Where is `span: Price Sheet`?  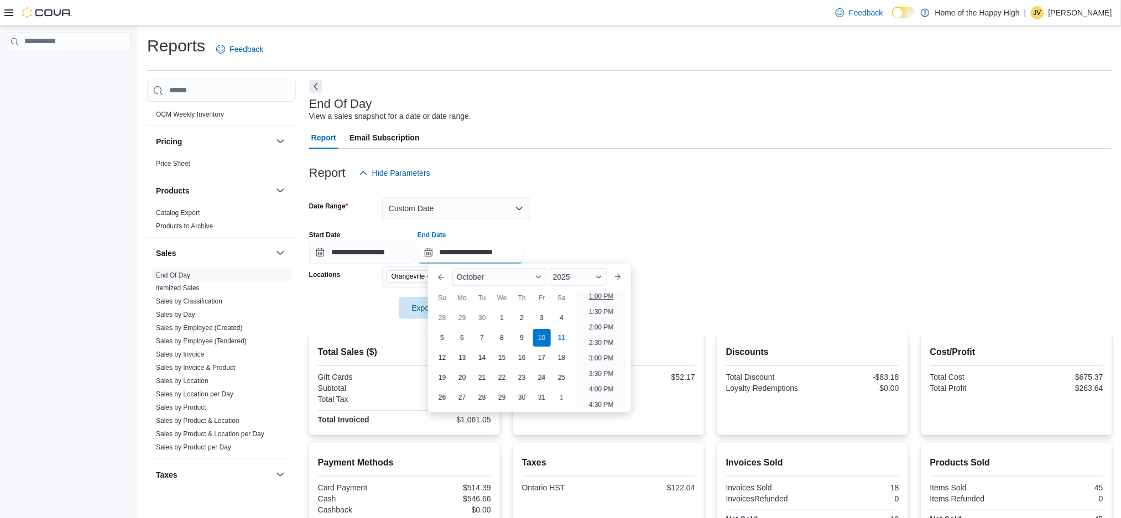 span: Price Sheet is located at coordinates (173, 164).